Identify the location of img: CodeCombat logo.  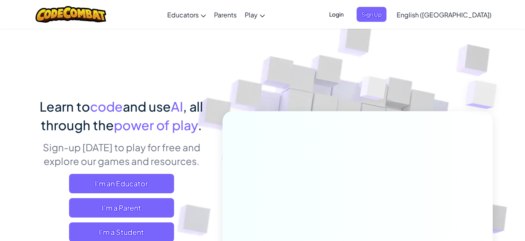
(71, 14).